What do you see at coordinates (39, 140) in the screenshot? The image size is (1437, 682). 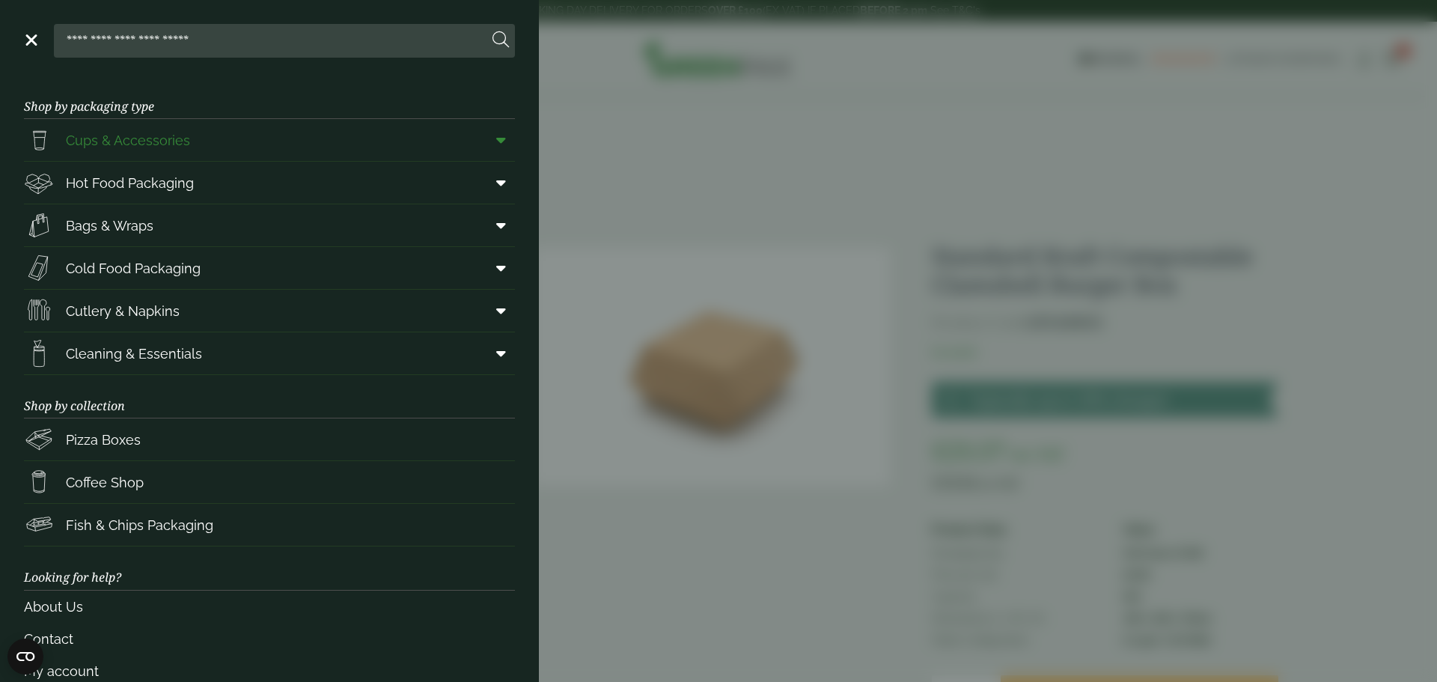 I see `img: PintNhalf_cup.svg` at bounding box center [39, 140].